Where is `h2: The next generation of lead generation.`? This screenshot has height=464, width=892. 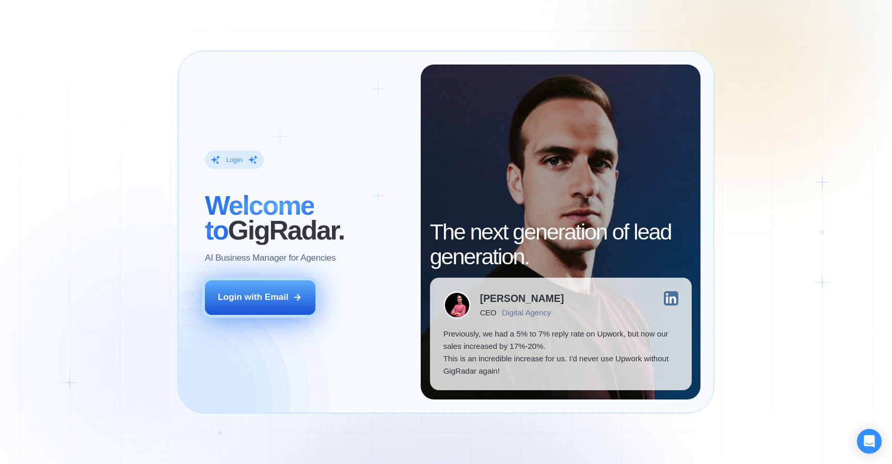 h2: The next generation of lead generation. is located at coordinates (561, 244).